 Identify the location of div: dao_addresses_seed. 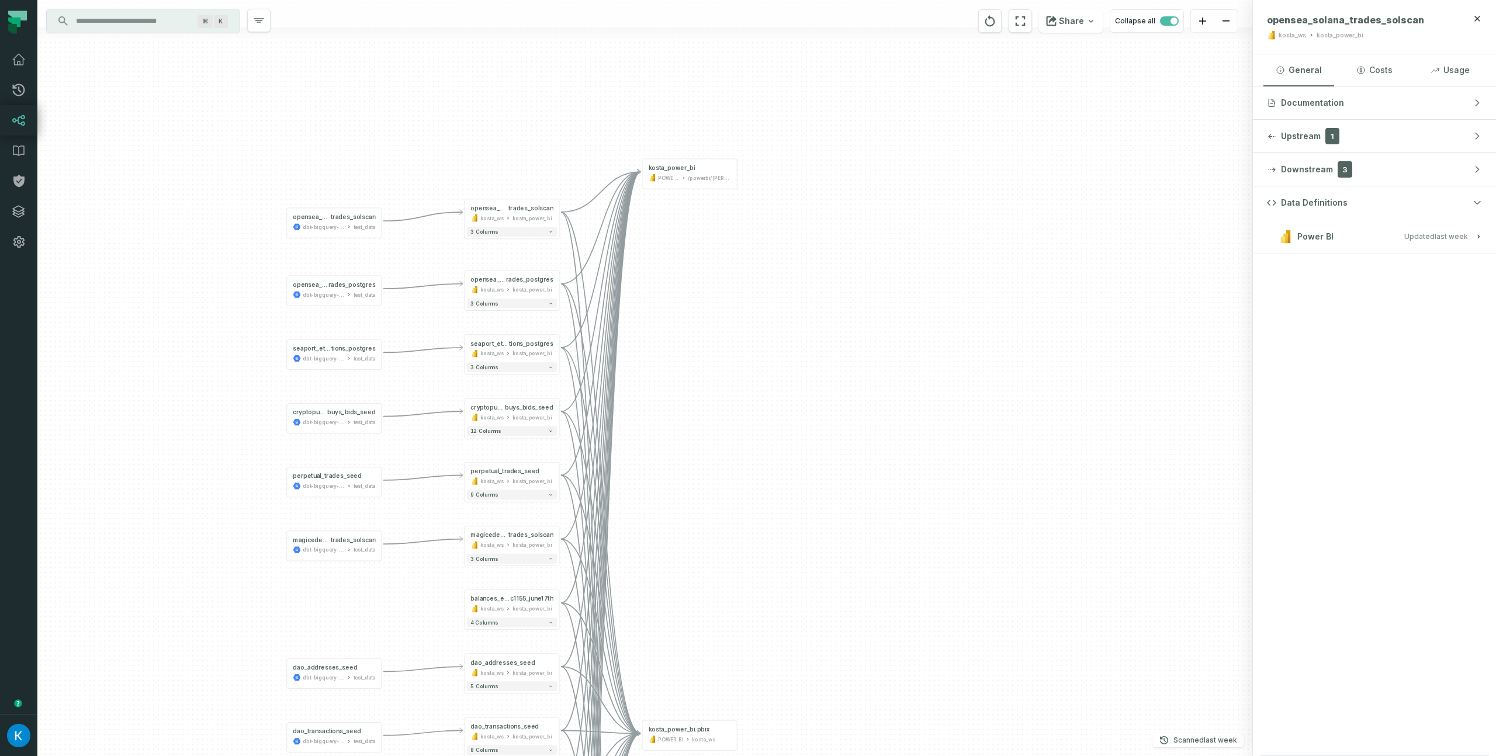
(502, 663).